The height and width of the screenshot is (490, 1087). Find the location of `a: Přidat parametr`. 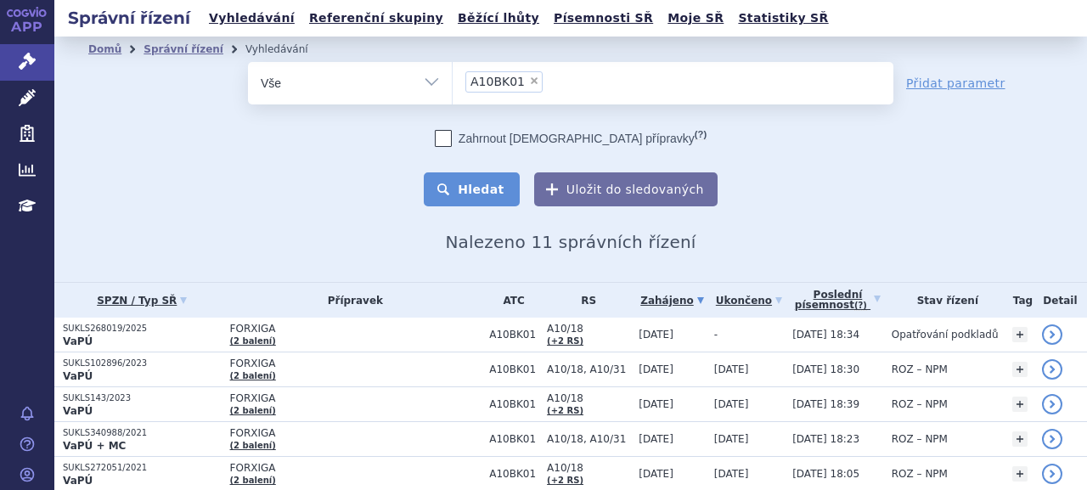

a: Přidat parametr is located at coordinates (956, 83).